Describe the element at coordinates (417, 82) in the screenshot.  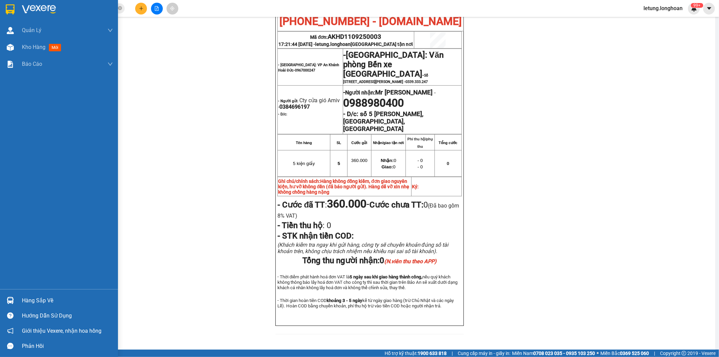
I see `span: 0339.333.247` at that location.